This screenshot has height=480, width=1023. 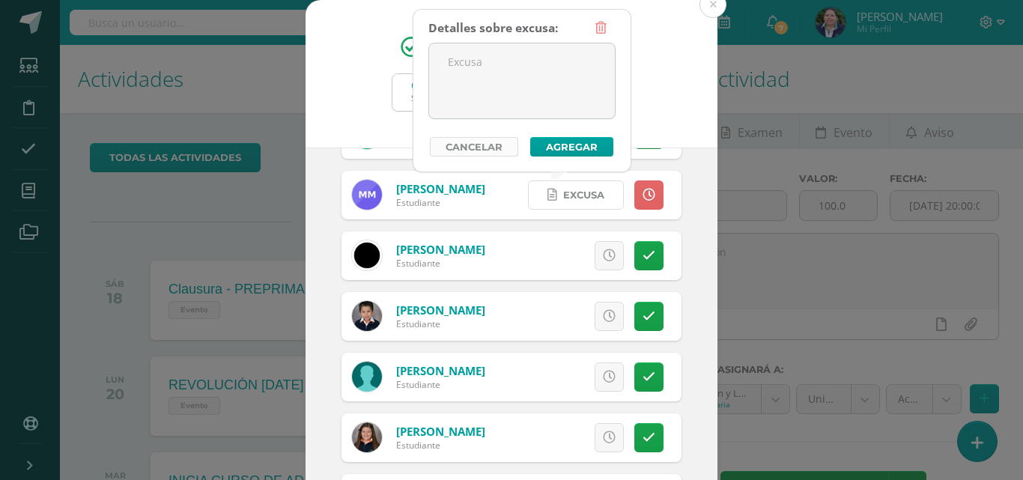 What do you see at coordinates (583, 195) in the screenshot?
I see `span: Excusa` at bounding box center [583, 195].